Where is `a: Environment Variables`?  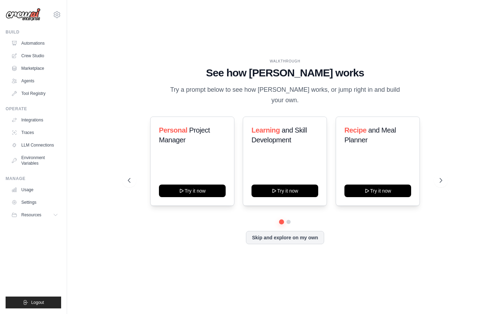
a: Environment Variables is located at coordinates (35, 161).